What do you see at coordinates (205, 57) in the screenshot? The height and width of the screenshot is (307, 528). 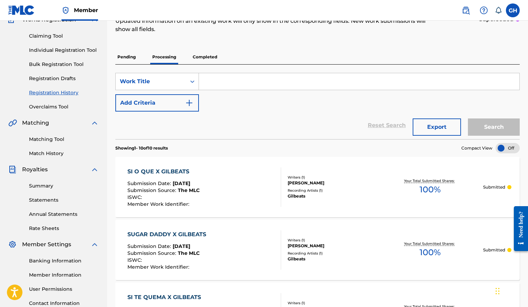 I see `p: Completed` at bounding box center [205, 57].